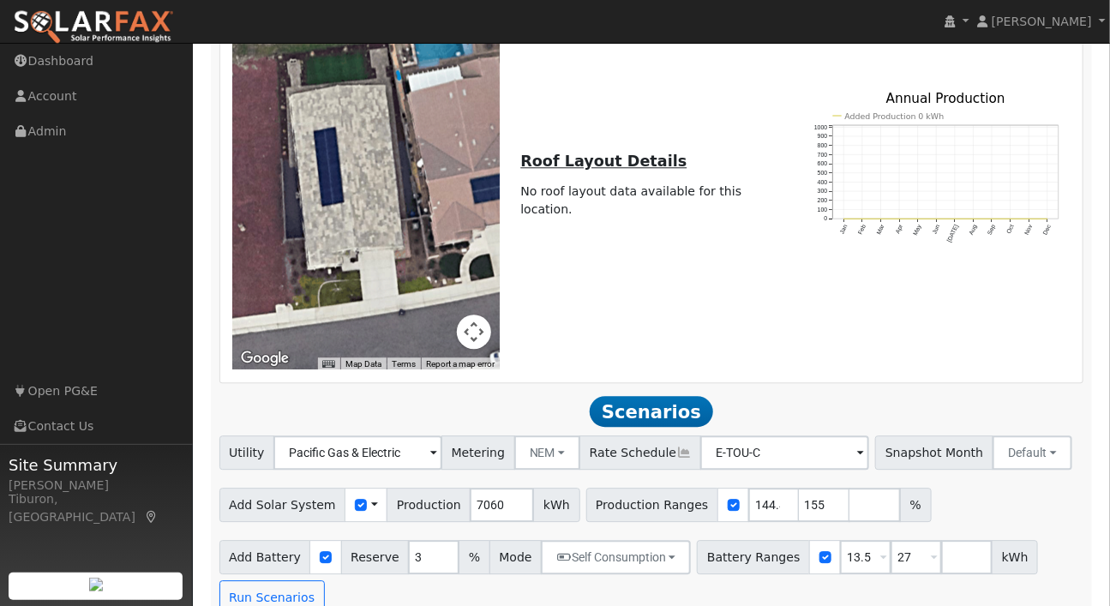 The image size is (1110, 606). I want to click on text: Apr, so click(900, 229).